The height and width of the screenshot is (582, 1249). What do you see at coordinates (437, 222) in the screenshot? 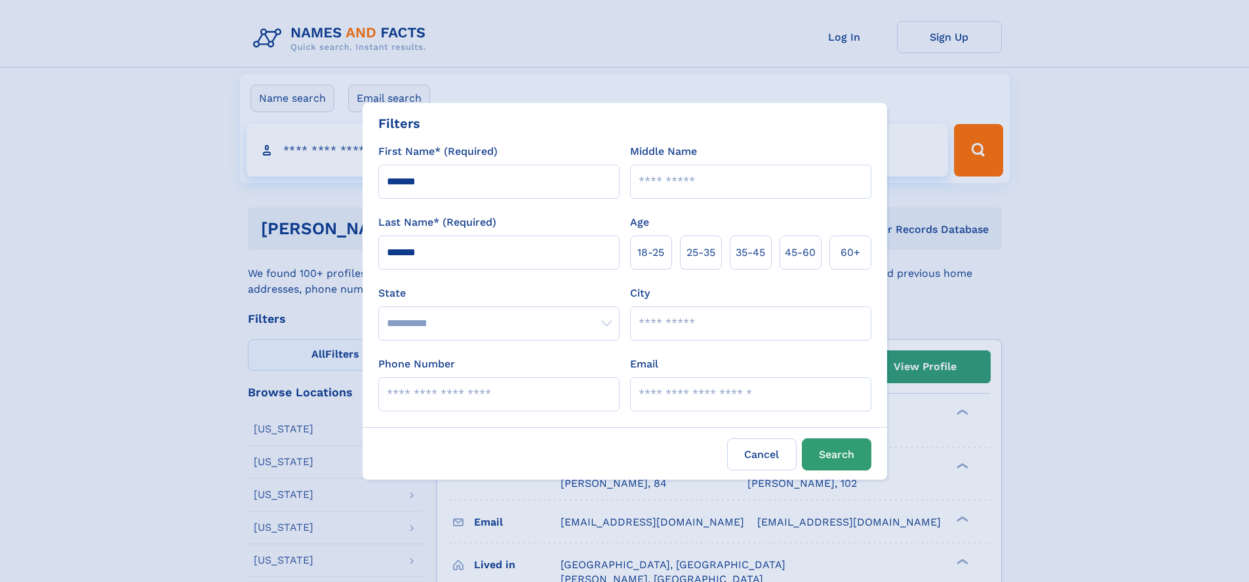
I see `label: Last Name* (Required)` at bounding box center [437, 222].